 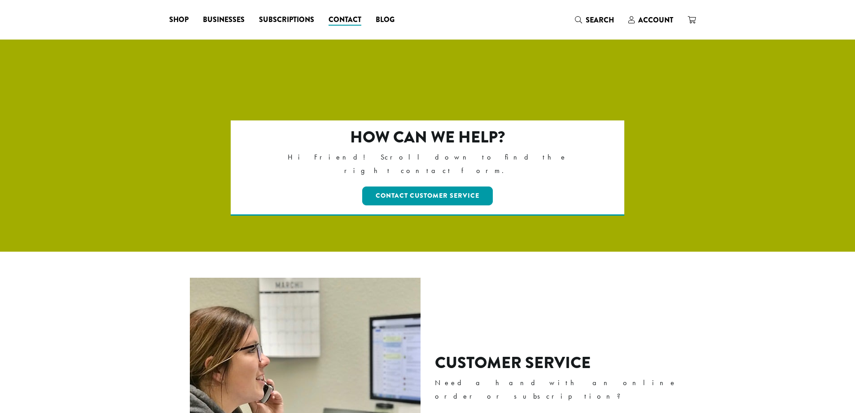 What do you see at coordinates (286, 20) in the screenshot?
I see `span: Subscriptions` at bounding box center [286, 20].